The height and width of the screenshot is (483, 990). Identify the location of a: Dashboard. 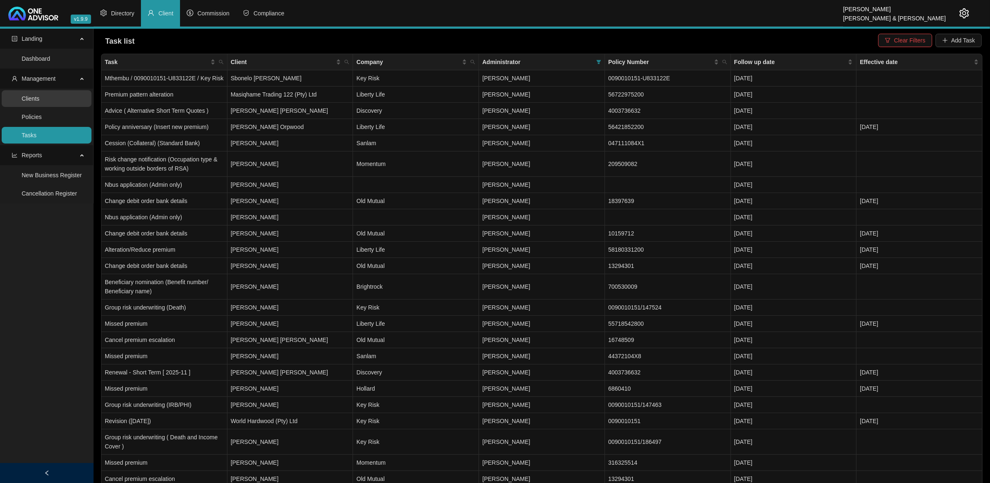
(36, 59).